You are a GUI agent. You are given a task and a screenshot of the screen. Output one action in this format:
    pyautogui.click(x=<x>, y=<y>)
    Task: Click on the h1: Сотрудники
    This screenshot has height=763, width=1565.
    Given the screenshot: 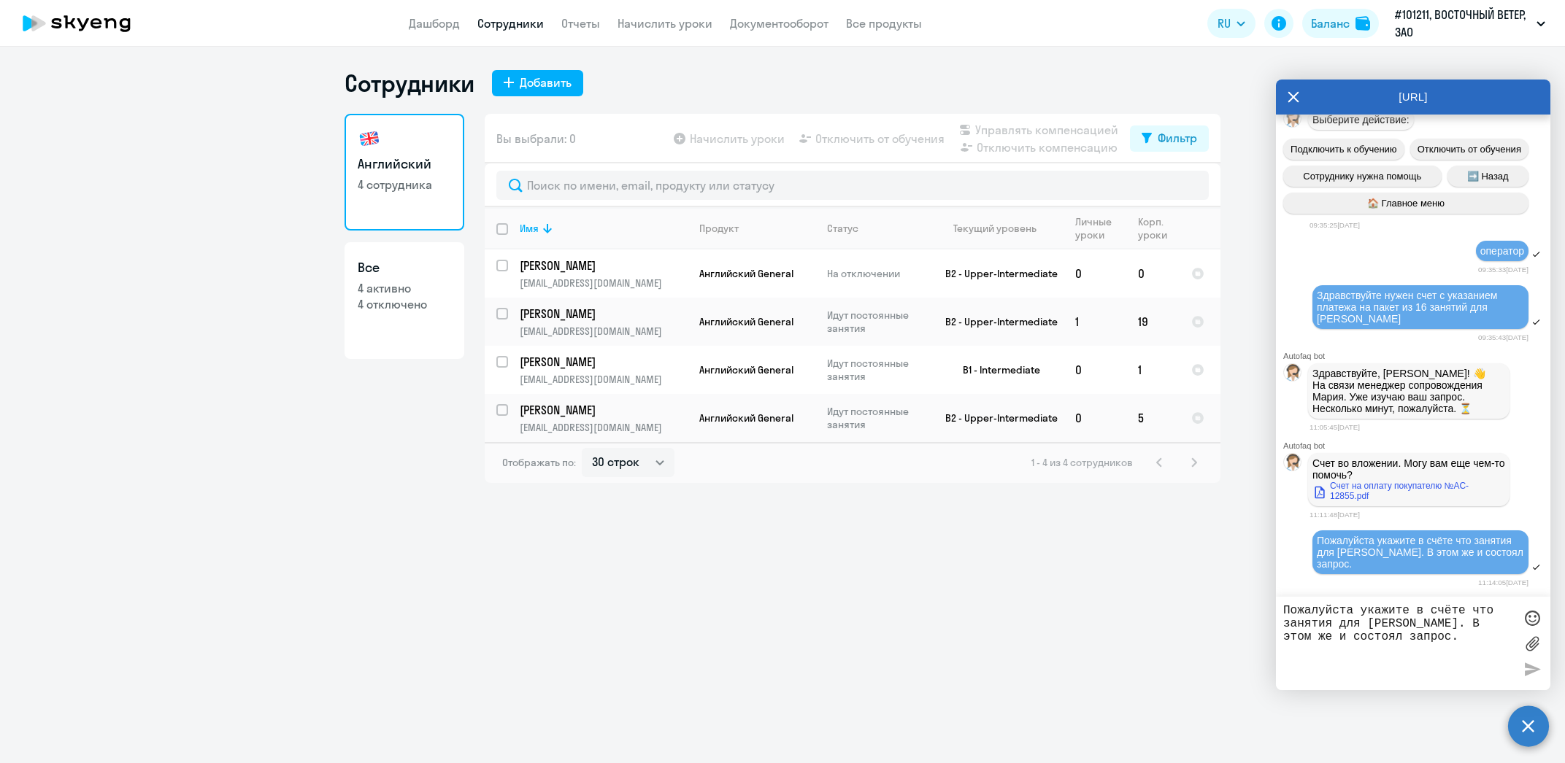 What is the action you would take?
    pyautogui.click(x=409, y=83)
    